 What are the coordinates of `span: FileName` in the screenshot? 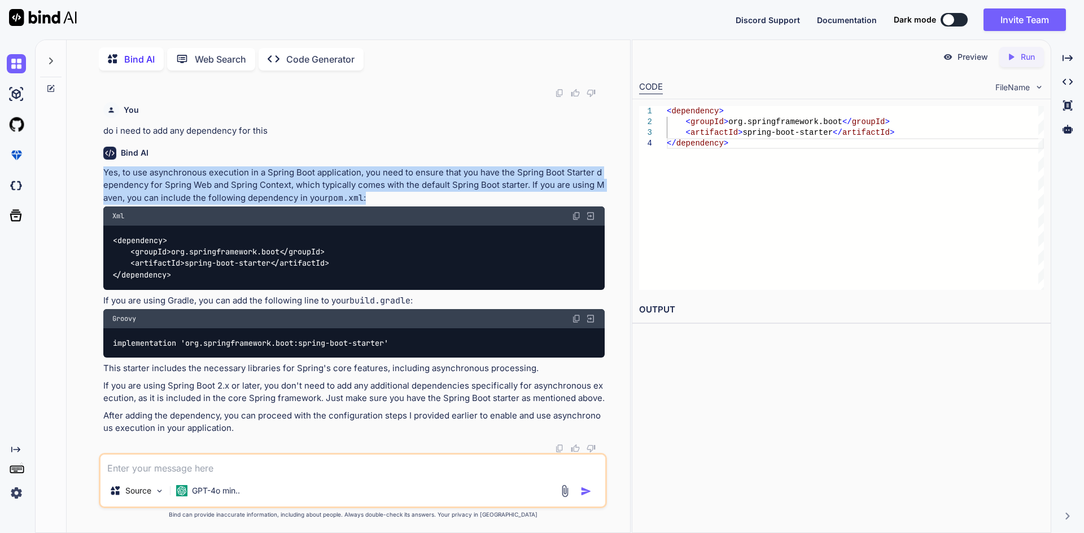 It's located at (1012, 87).